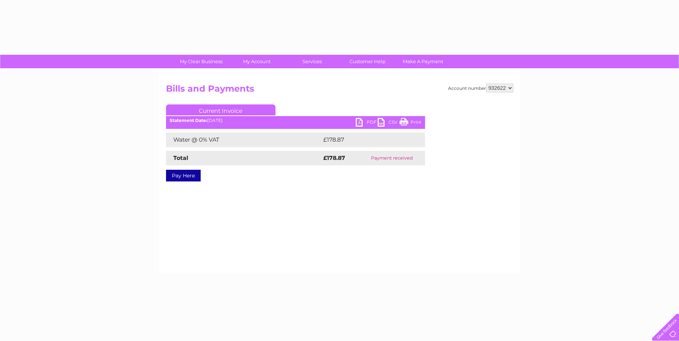  What do you see at coordinates (481, 88) in the screenshot?
I see `div: Account number` at bounding box center [481, 88].